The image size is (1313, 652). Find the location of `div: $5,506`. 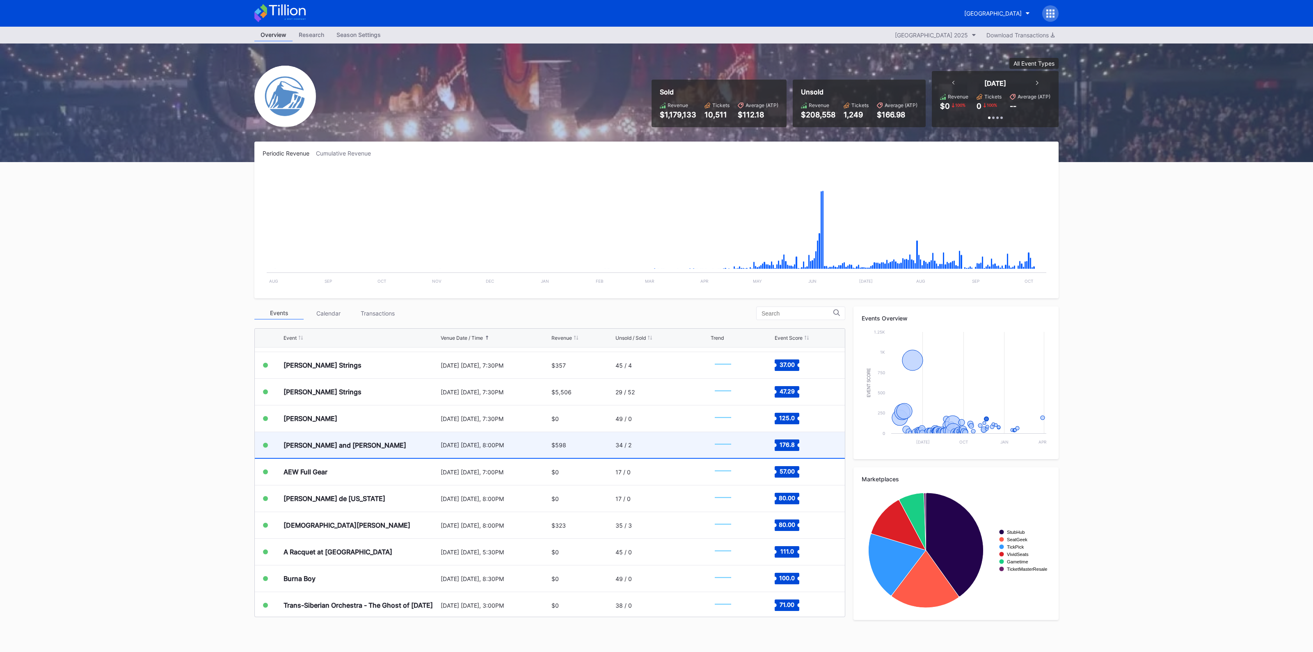

div: $5,506 is located at coordinates (561, 392).